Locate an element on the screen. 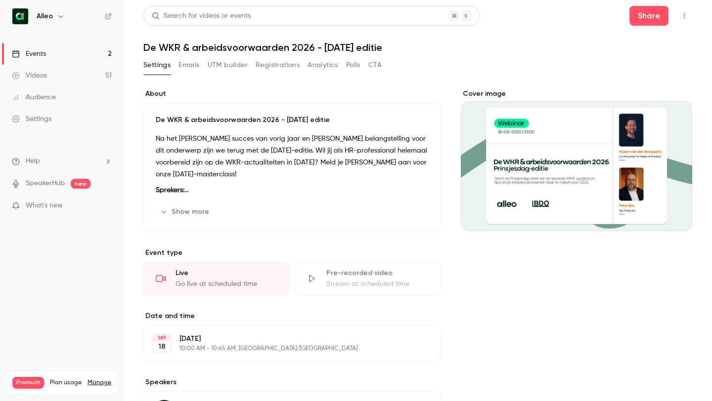 The height and width of the screenshot is (401, 712). a: Manage is located at coordinates (99, 383).